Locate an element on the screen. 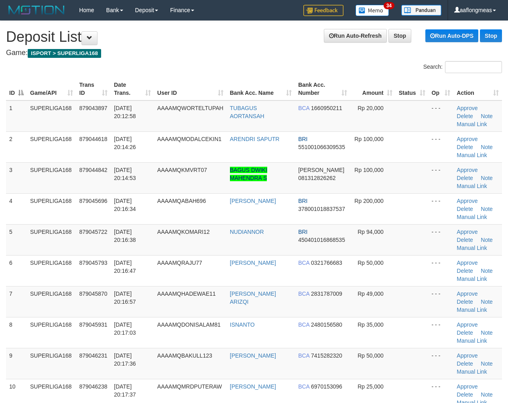 This screenshot has width=508, height=403. th: User ID: activate to sort column ascending is located at coordinates (190, 89).